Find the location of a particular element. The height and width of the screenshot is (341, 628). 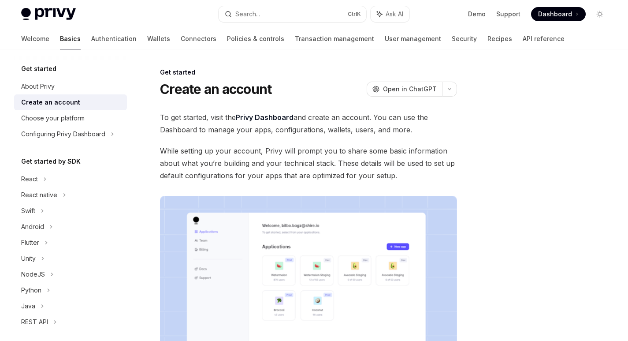

span: Dashboard is located at coordinates (555, 14).